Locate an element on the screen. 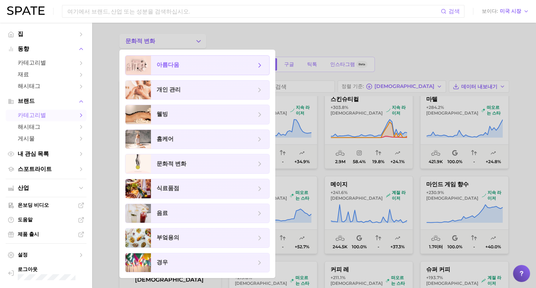 The height and width of the screenshot is (288, 536). a: 집 is located at coordinates (46, 34).